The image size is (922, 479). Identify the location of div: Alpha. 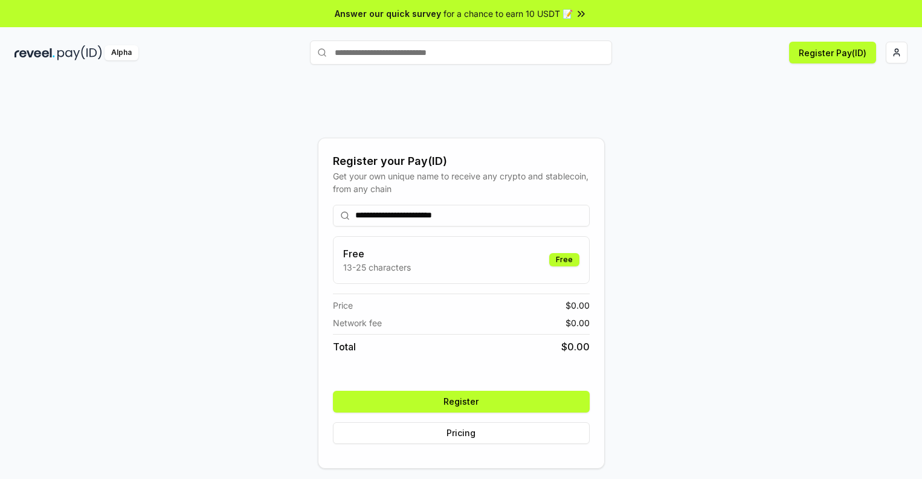
(121, 53).